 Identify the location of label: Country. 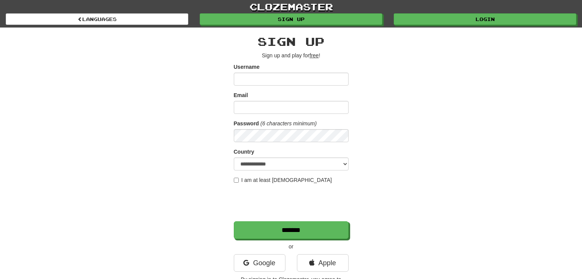
(244, 152).